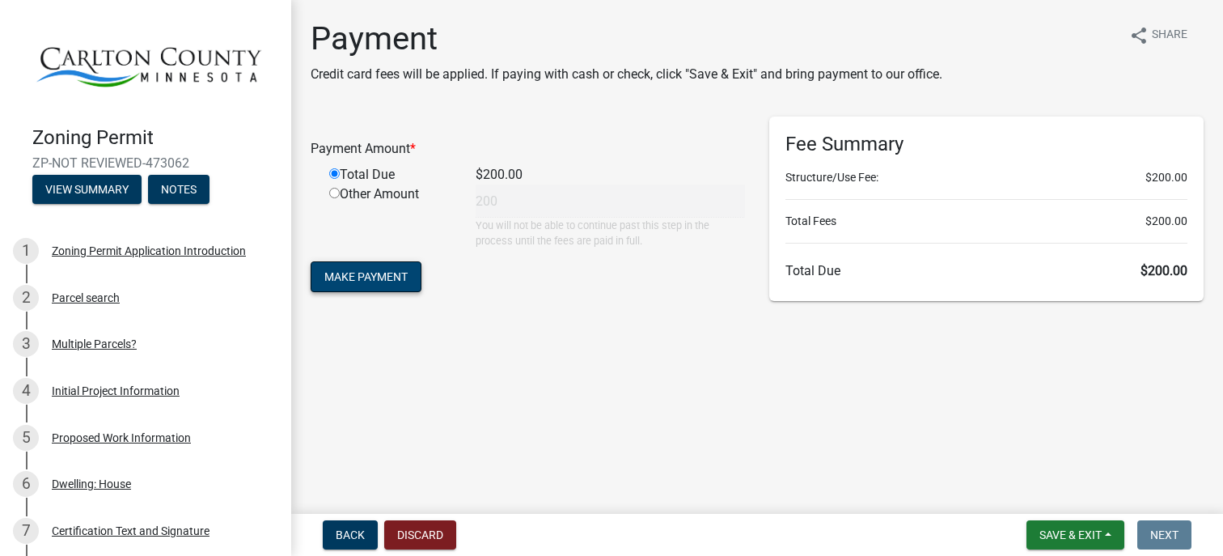 The height and width of the screenshot is (556, 1223). Describe the element at coordinates (1139, 36) in the screenshot. I see `i: share` at that location.